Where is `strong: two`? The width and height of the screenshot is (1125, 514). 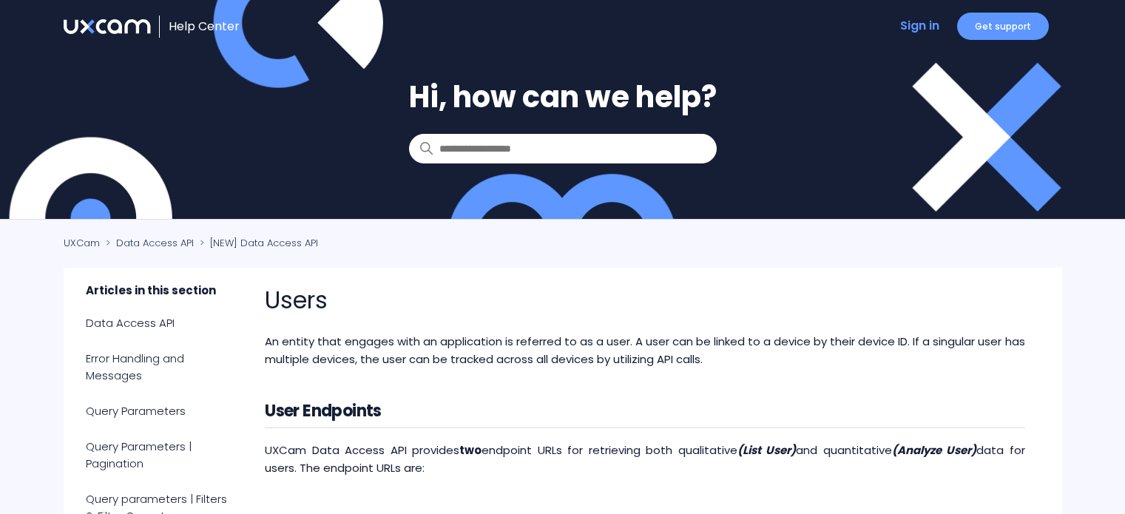
strong: two is located at coordinates (471, 450).